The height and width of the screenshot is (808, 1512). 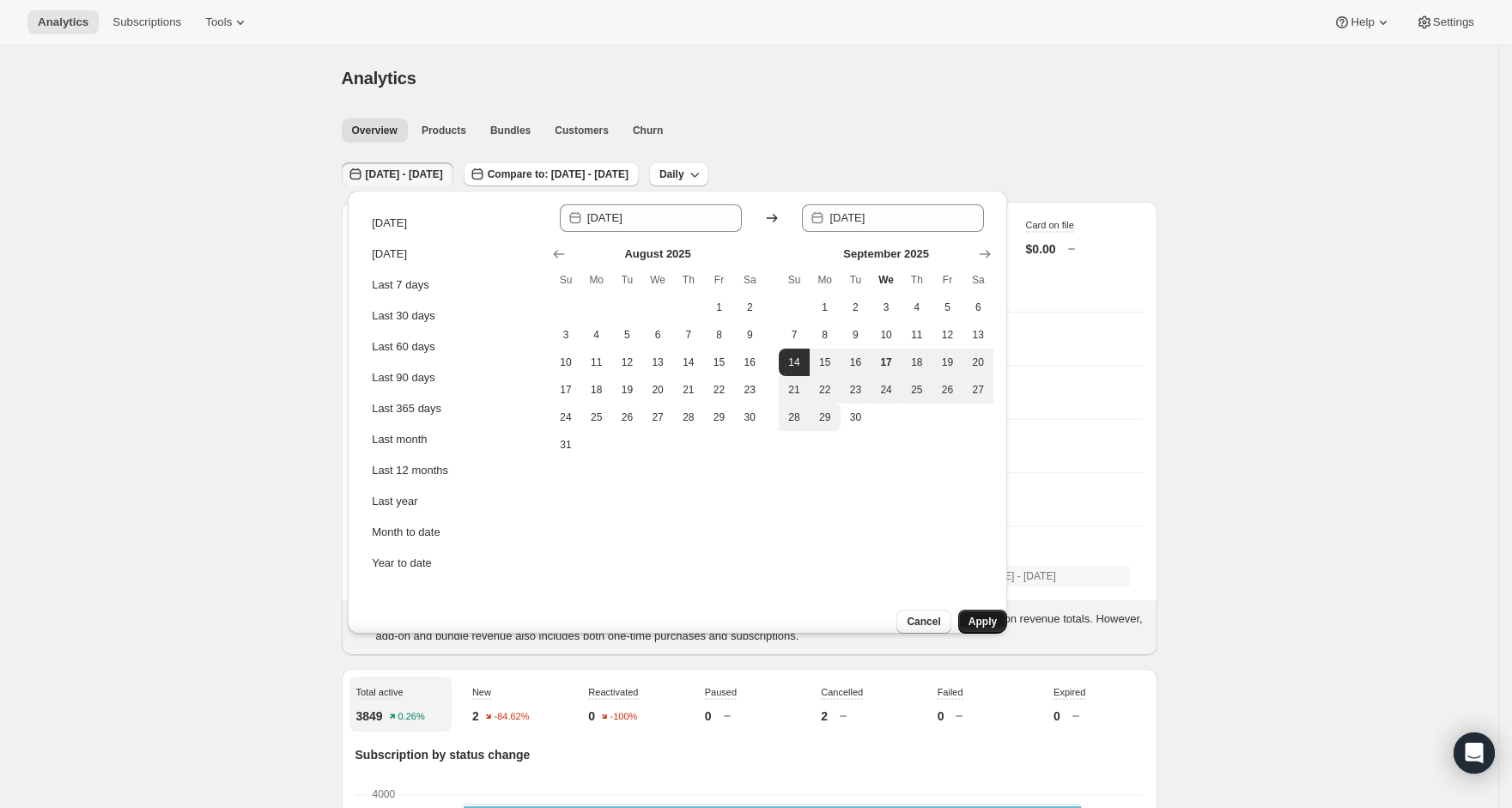 I want to click on p: 0, so click(x=1057, y=717).